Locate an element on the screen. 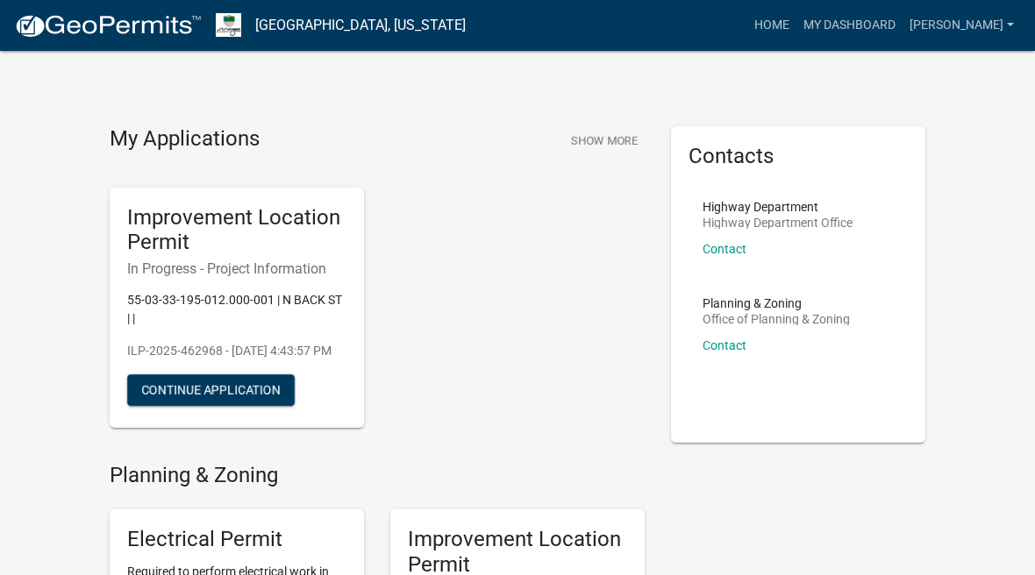 The image size is (1035, 575). h5: Contacts is located at coordinates (798, 156).